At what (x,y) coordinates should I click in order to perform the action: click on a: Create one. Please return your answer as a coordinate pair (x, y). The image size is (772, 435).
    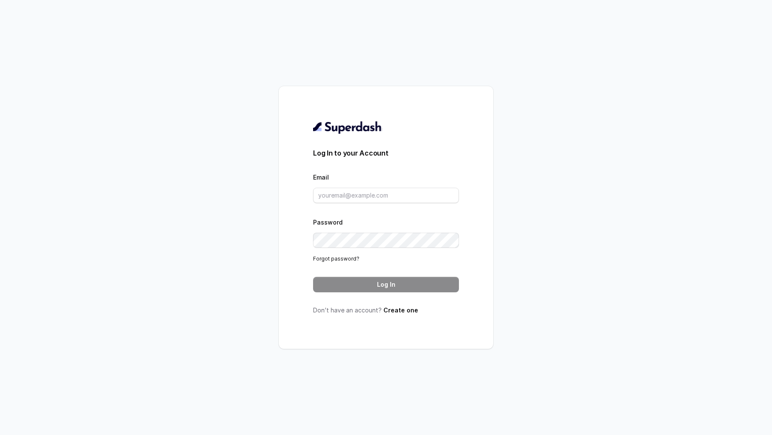
    Looking at the image, I should click on (401, 310).